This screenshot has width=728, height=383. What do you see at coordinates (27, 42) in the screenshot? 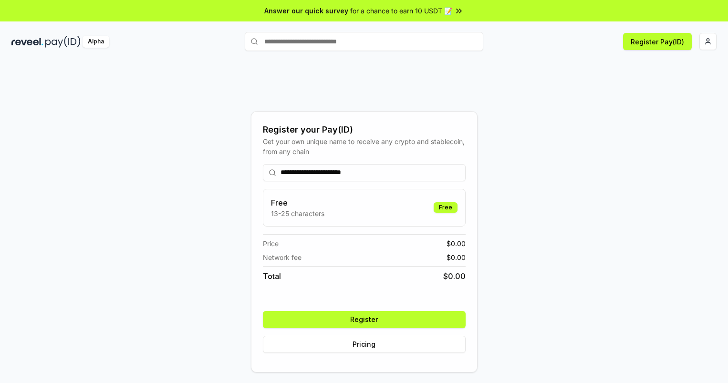
I see `img: reveel_dark` at bounding box center [27, 42].